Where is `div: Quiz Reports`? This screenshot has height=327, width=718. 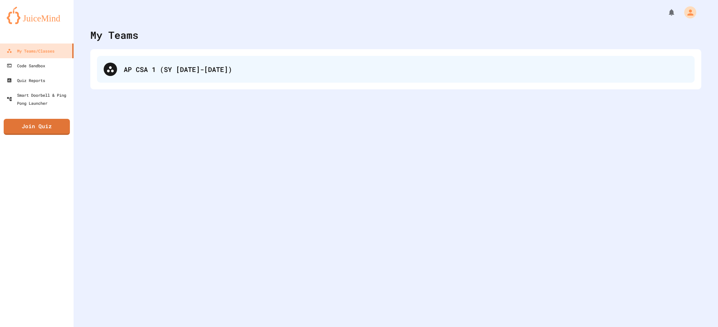
div: Quiz Reports is located at coordinates (26, 80).